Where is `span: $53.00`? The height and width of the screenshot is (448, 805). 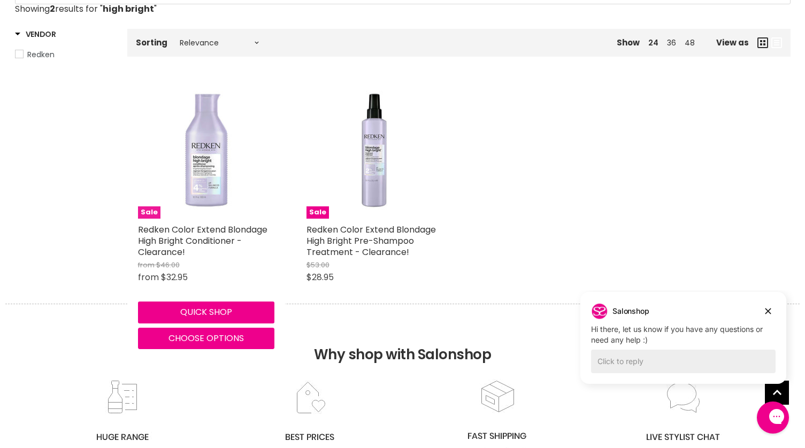
span: $53.00 is located at coordinates (318, 265).